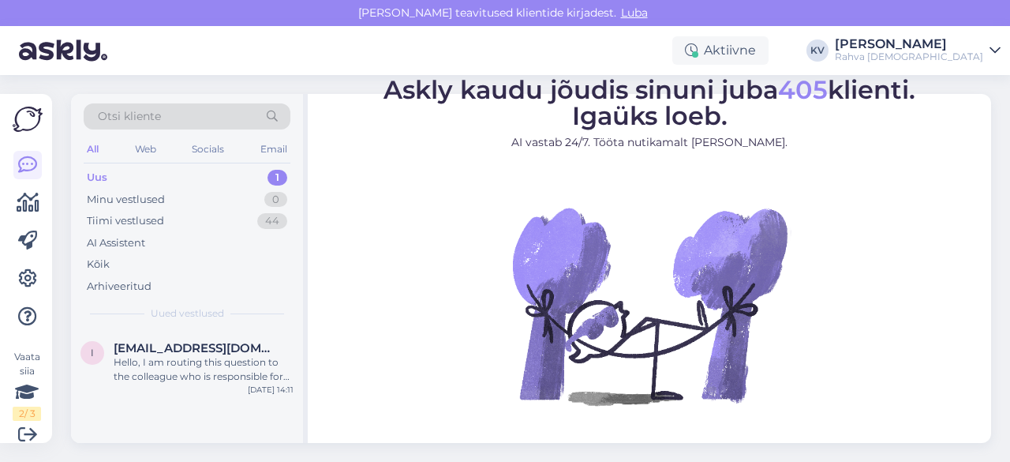 Image resolution: width=1010 pixels, height=462 pixels. Describe the element at coordinates (196, 348) in the screenshot. I see `span: indreklindepuu@gmail.com` at that location.